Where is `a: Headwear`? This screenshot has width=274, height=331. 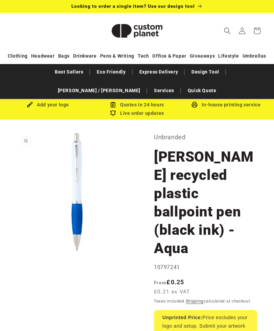
a: Headwear is located at coordinates (43, 56).